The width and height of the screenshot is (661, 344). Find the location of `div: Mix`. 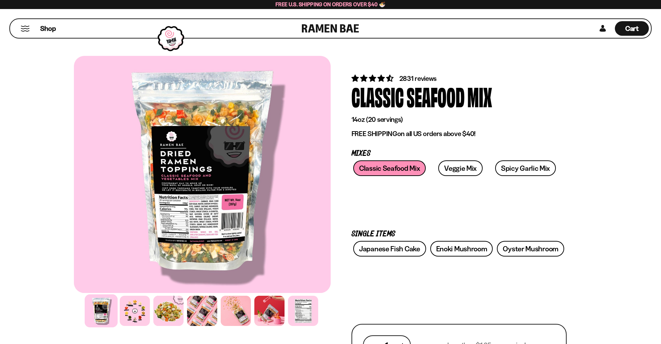

div: Mix is located at coordinates (479, 96).